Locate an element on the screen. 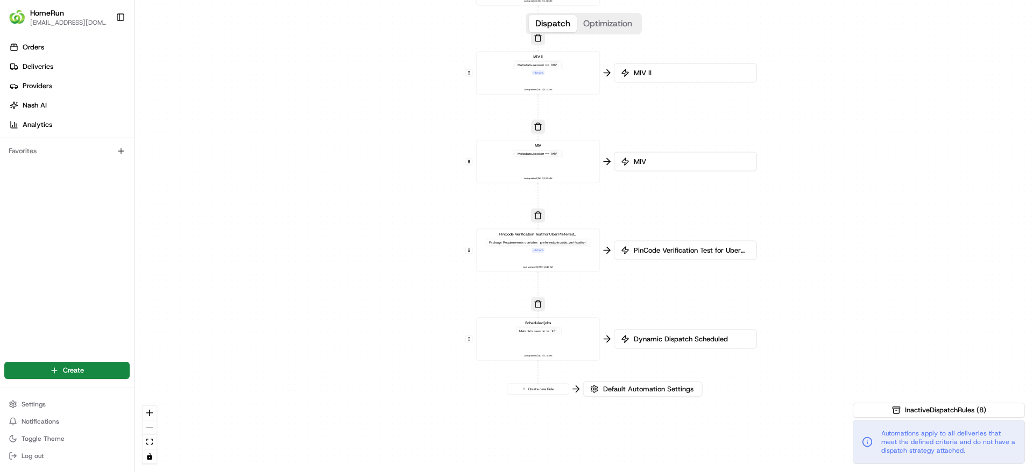 The width and height of the screenshot is (1033, 472). span: Dynamic Dispatch Scheduled is located at coordinates (691, 340).